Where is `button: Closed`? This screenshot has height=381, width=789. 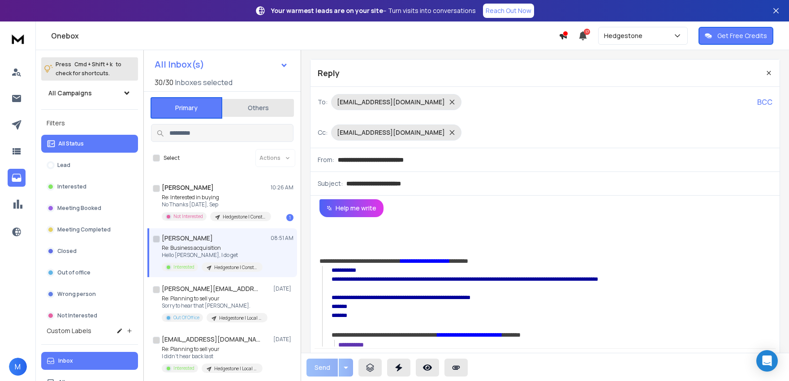
button: Closed is located at coordinates (90, 251).